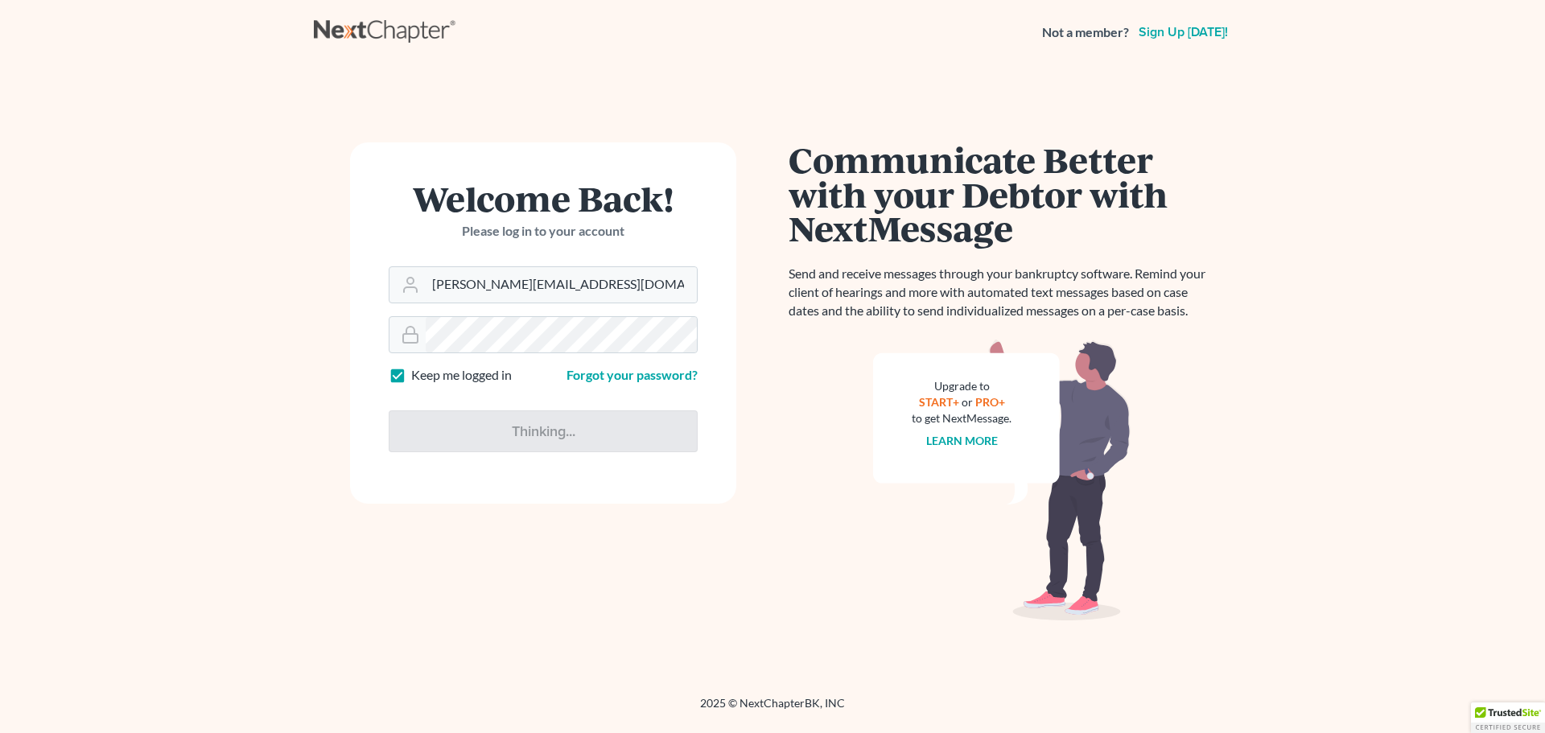 The width and height of the screenshot is (1545, 733). Describe the element at coordinates (543, 431) in the screenshot. I see `input: Thinking...` at that location.